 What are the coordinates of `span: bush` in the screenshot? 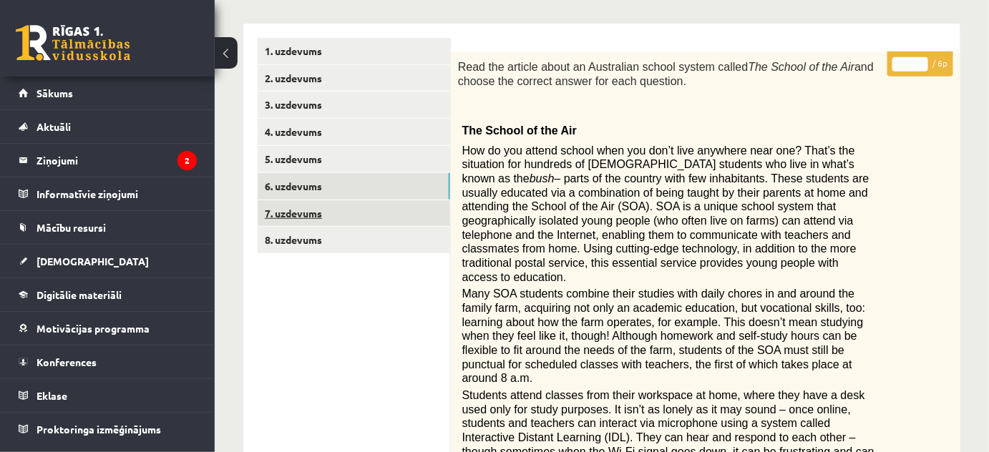 It's located at (541, 178).